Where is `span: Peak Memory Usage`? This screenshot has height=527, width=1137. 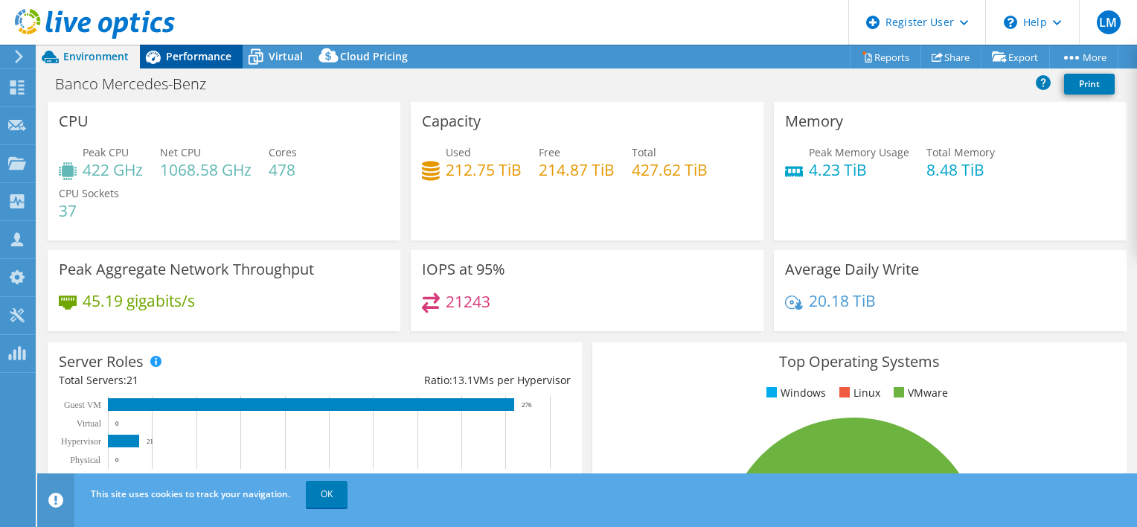 span: Peak Memory Usage is located at coordinates (858, 152).